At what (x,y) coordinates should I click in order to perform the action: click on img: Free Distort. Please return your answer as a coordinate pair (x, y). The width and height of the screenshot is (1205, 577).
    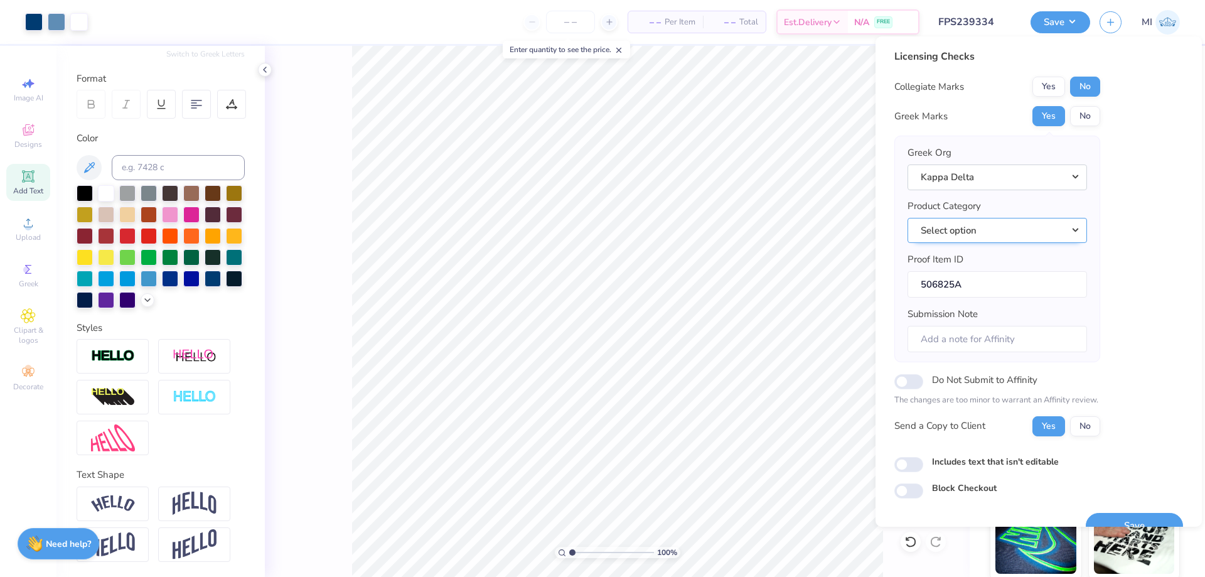
    Looking at the image, I should click on (113, 437).